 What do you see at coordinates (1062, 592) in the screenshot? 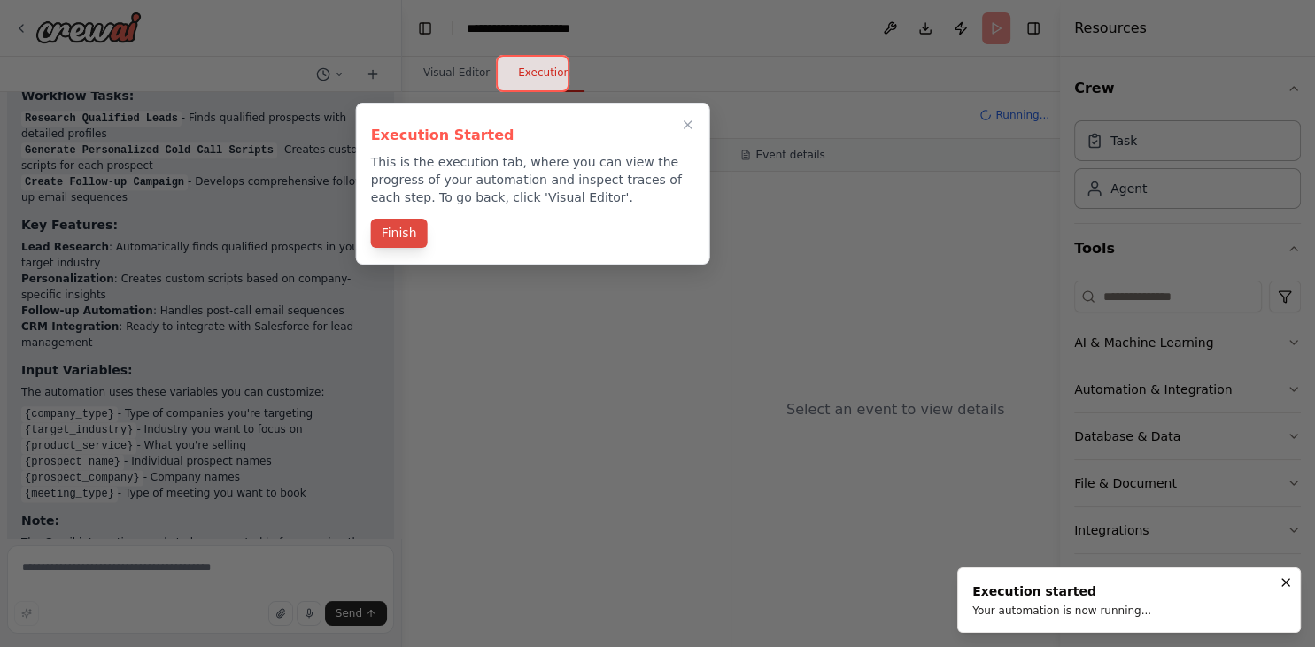
I see `div: Execution started` at bounding box center [1062, 592].